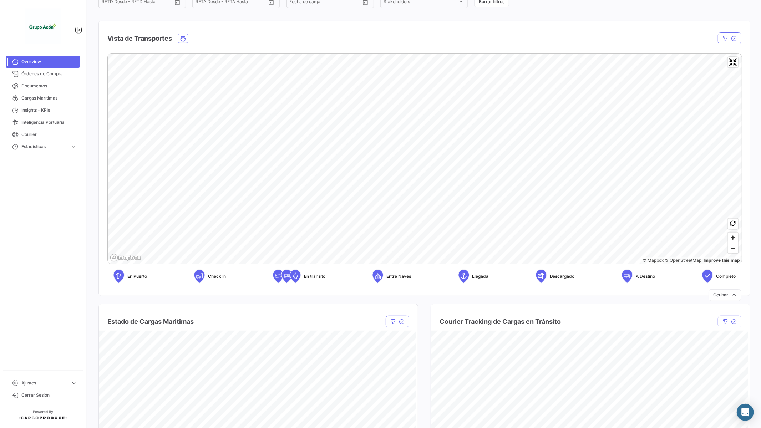 Image resolution: width=761 pixels, height=428 pixels. I want to click on span: Zoom in, so click(733, 238).